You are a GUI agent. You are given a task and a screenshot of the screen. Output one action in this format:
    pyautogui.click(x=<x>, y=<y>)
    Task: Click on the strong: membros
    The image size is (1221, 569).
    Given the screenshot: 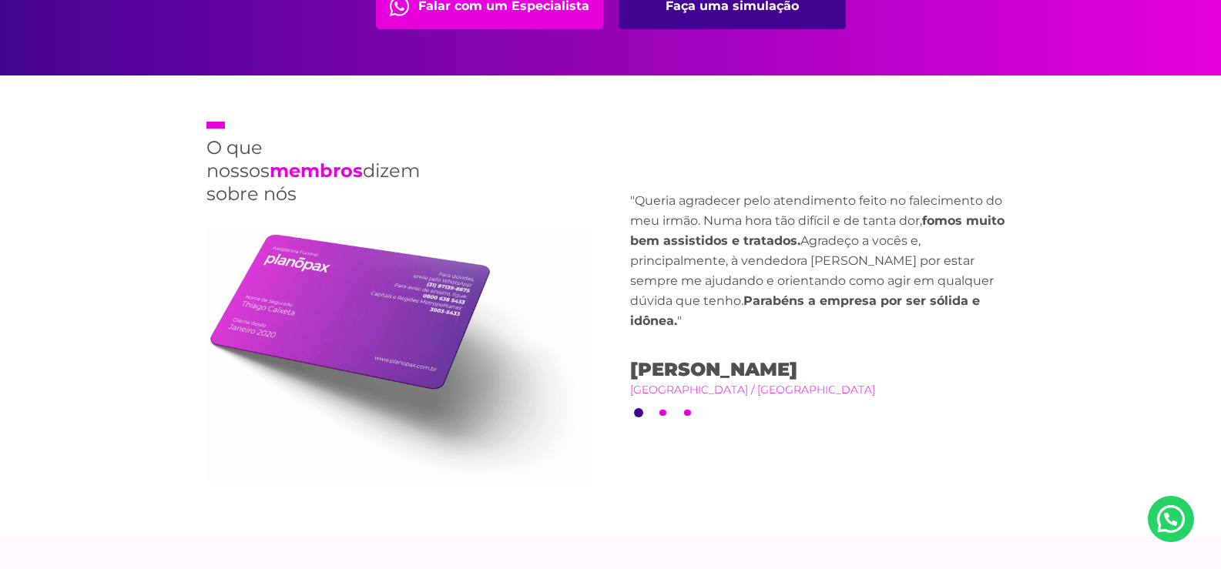 What is the action you would take?
    pyautogui.click(x=316, y=170)
    